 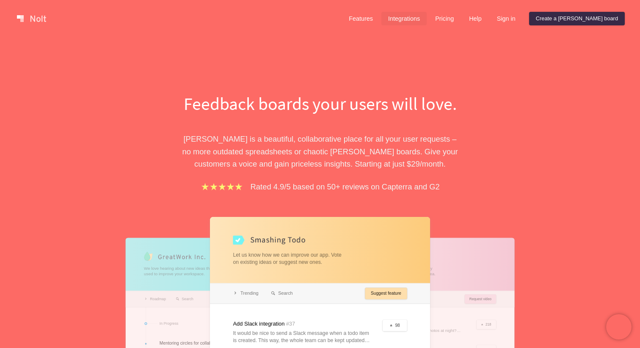 What do you see at coordinates (506, 19) in the screenshot?
I see `a: Sign in` at bounding box center [506, 19].